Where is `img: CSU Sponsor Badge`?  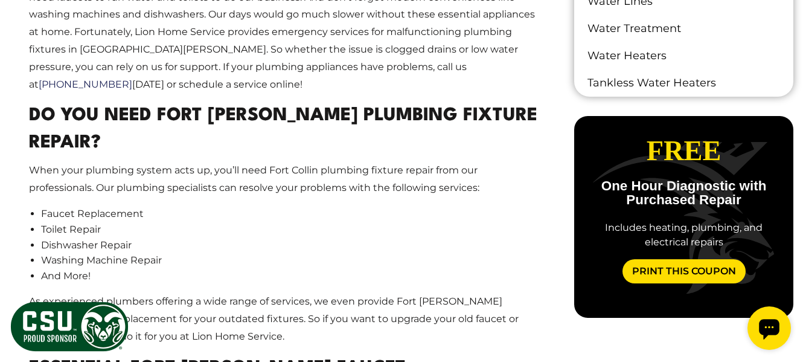 img: CSU Sponsor Badge is located at coordinates (69, 326).